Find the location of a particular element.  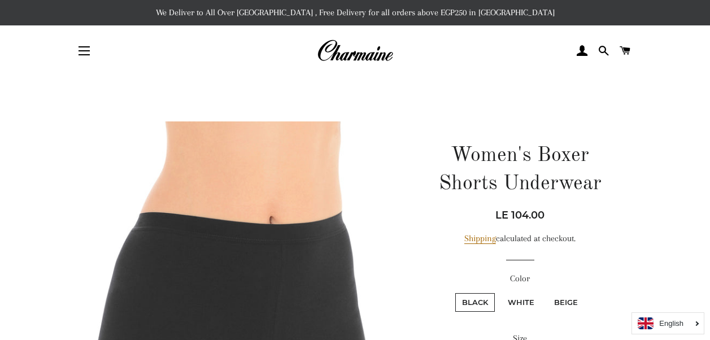

label: Beige is located at coordinates (566, 302).